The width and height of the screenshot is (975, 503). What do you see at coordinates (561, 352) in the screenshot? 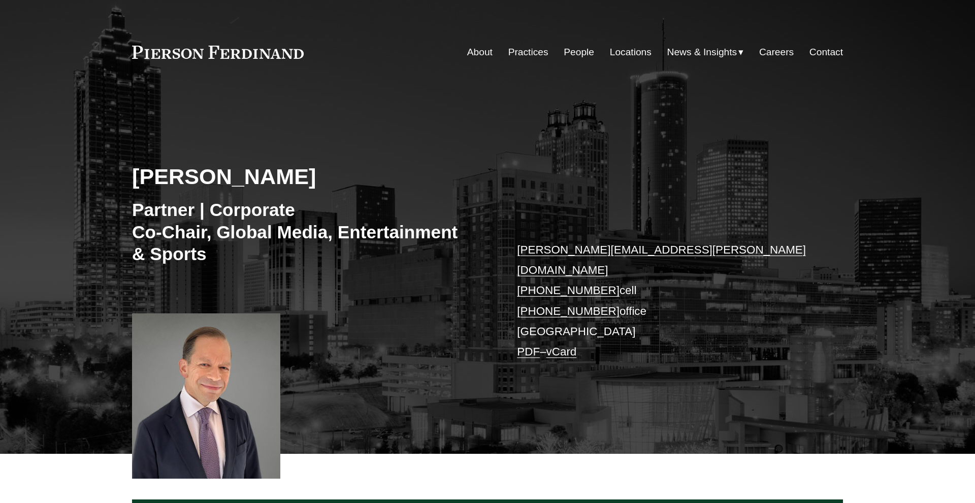
I see `a: vCard` at bounding box center [561, 352].